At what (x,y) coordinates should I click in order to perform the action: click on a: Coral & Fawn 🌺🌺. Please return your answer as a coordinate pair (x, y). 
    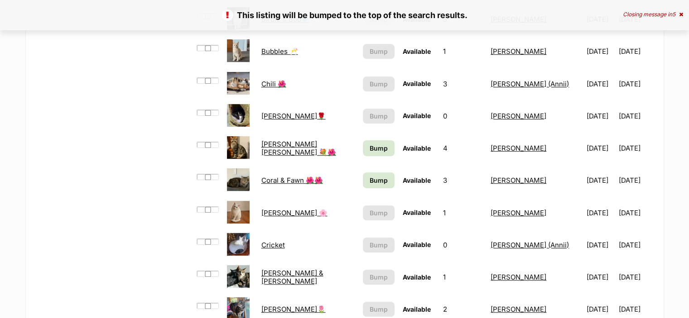
    Looking at the image, I should click on (292, 180).